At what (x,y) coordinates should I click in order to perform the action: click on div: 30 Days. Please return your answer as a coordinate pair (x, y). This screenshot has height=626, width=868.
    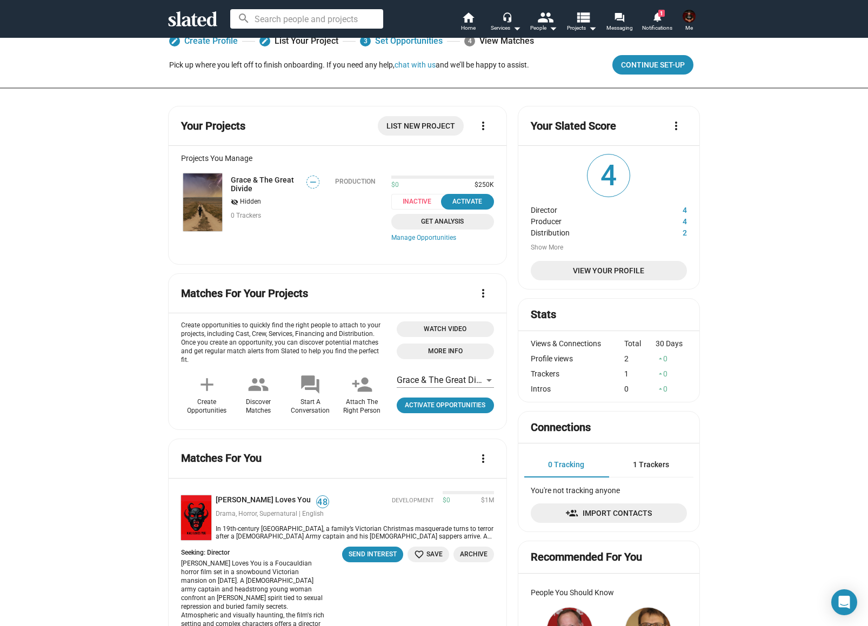
    Looking at the image, I should click on (671, 344).